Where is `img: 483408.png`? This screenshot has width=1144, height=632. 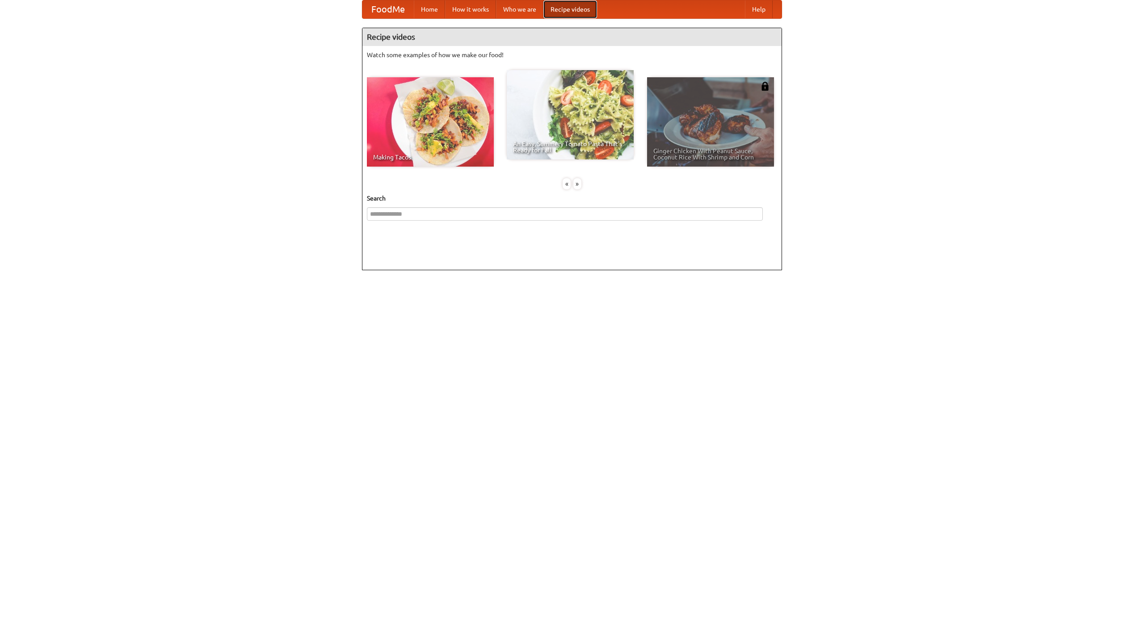
img: 483408.png is located at coordinates (765, 86).